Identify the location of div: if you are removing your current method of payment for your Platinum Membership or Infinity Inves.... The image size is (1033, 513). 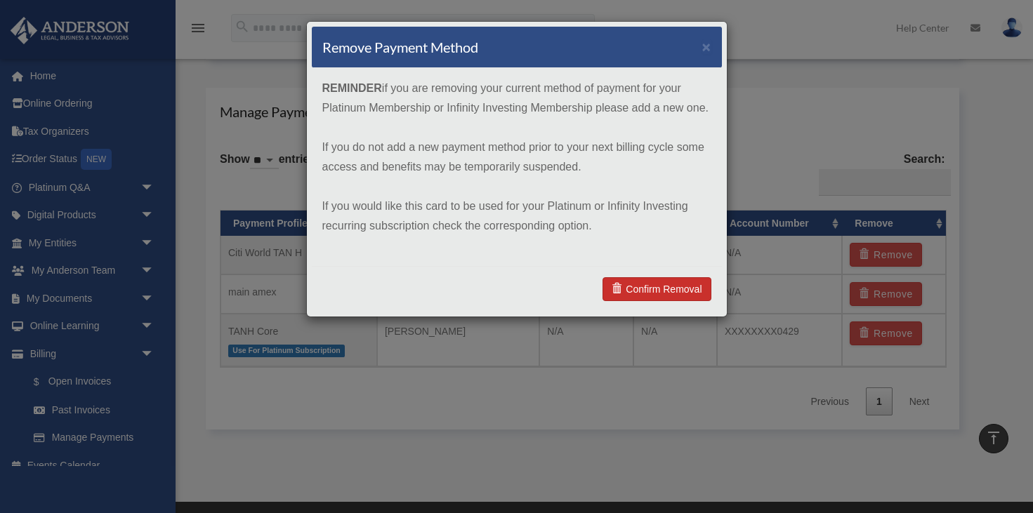
(517, 167).